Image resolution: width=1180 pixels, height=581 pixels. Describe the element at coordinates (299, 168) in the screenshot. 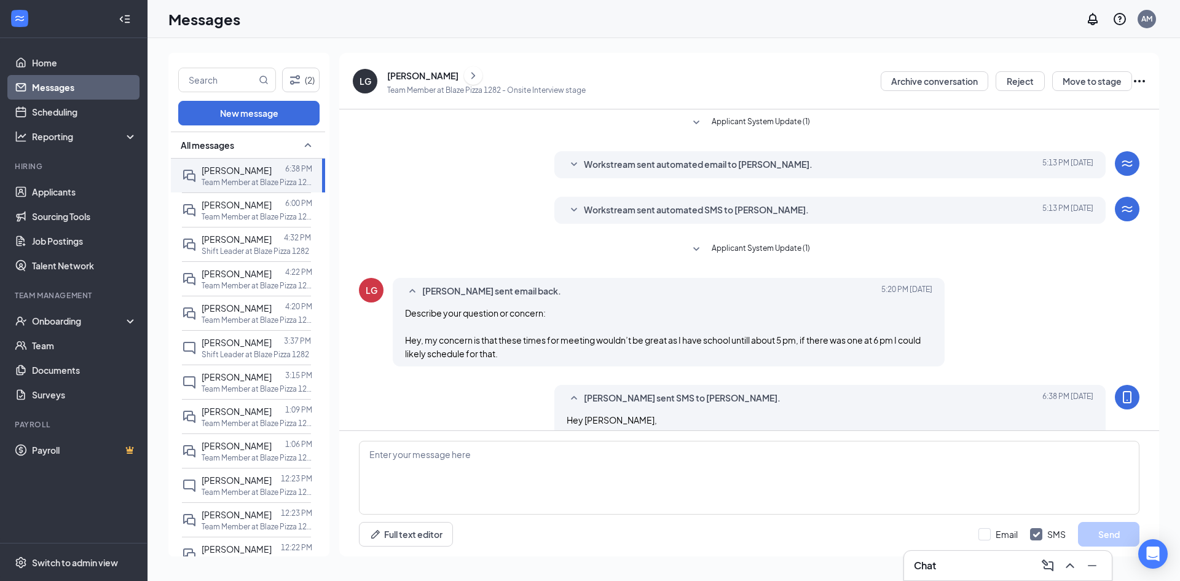

I see `p: 6:38 PM` at that location.